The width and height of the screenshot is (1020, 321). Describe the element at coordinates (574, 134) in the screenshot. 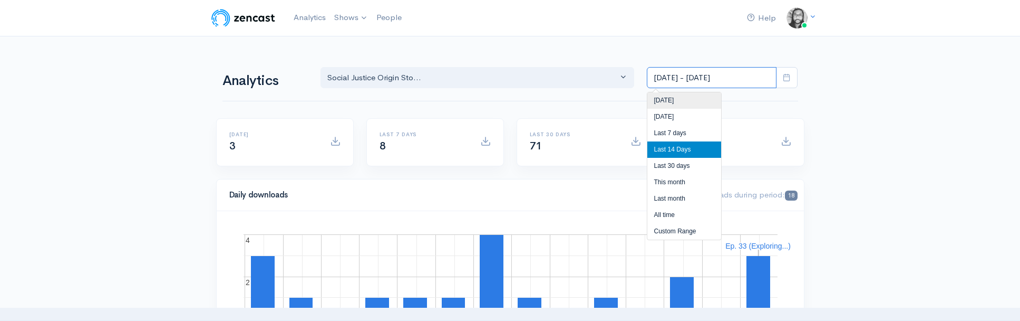

I see `h6: Last 30 days` at that location.